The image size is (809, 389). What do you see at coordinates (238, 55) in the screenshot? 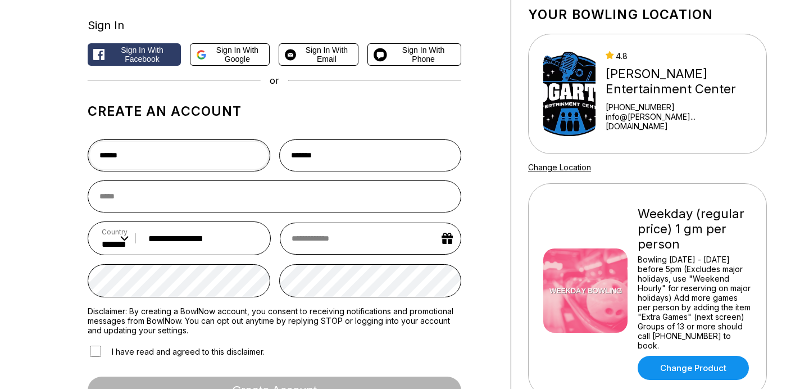
I see `span: Sign in with Google` at bounding box center [238, 55].